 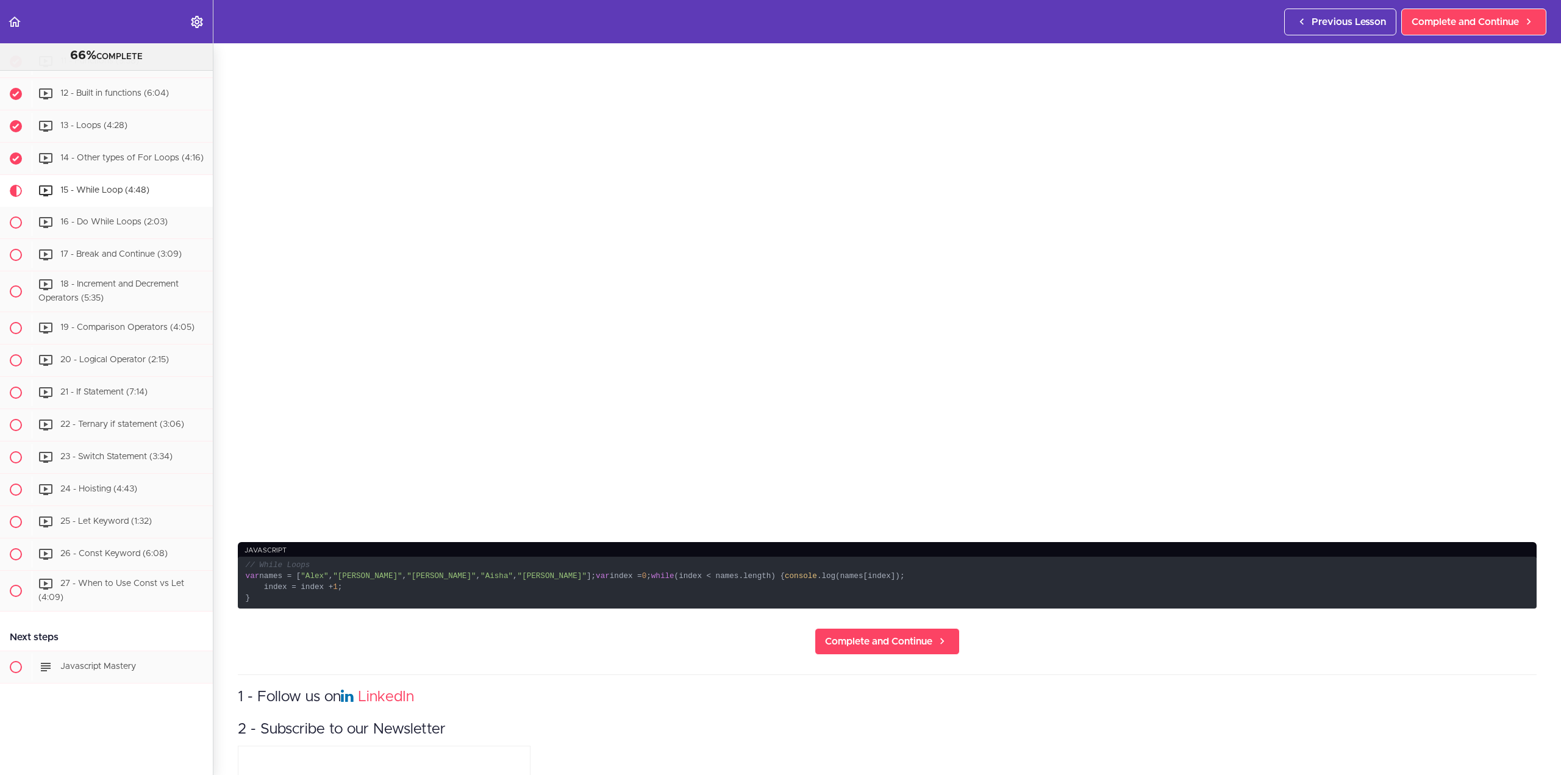 I want to click on div: javascript, so click(x=887, y=550).